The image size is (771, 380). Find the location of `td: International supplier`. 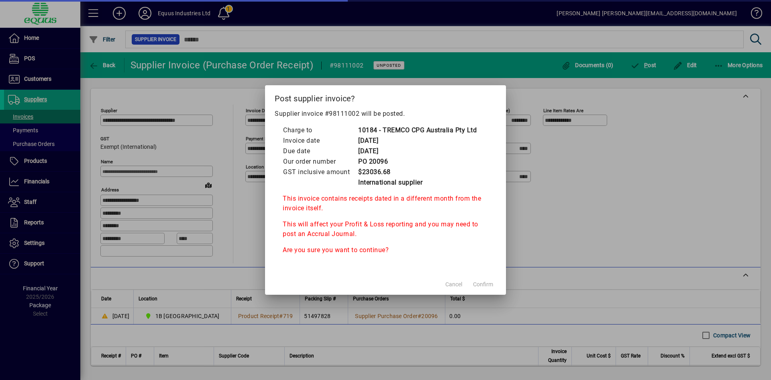

td: International supplier is located at coordinates (417, 182).